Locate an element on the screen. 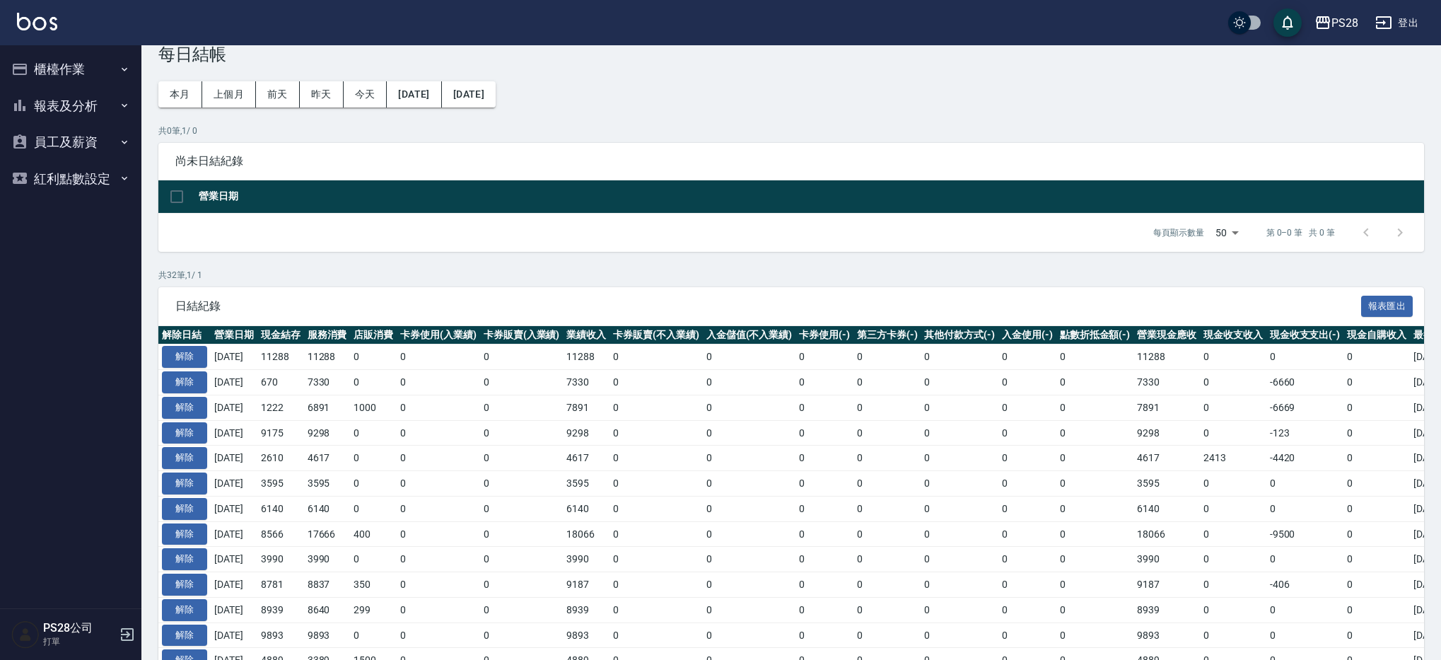 The image size is (1441, 660). th: 店販消費 is located at coordinates (373, 335).